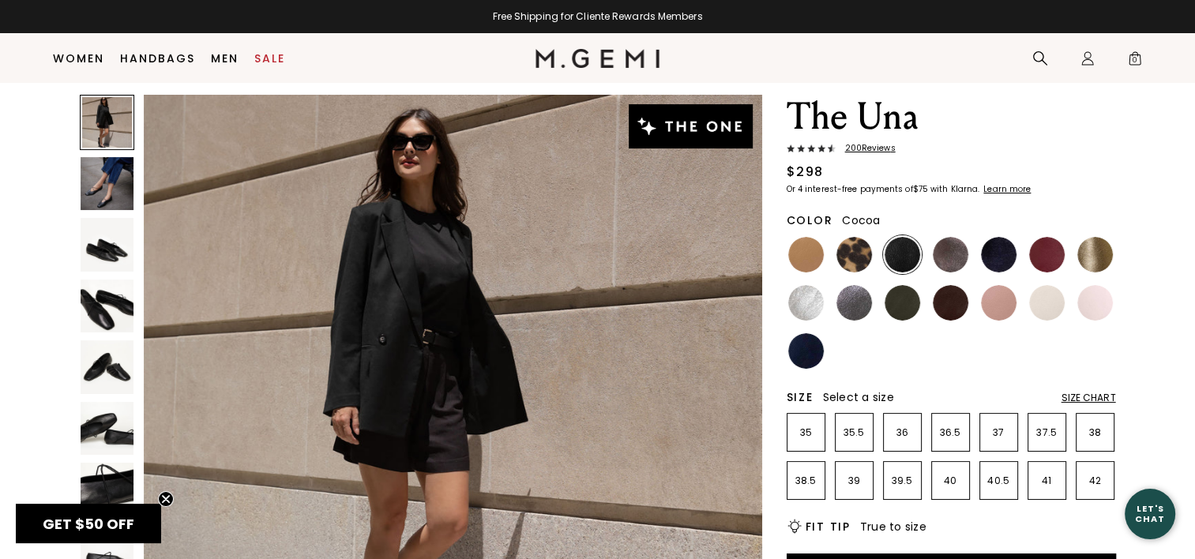  I want to click on span: True to size, so click(894, 527).